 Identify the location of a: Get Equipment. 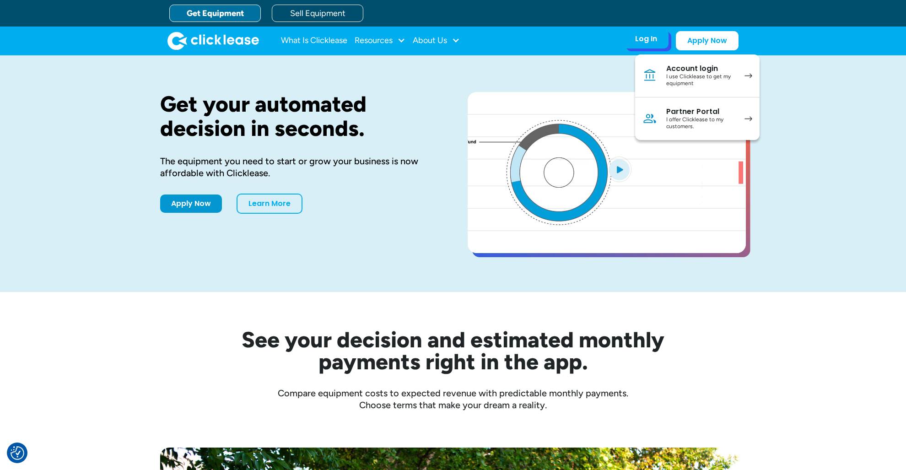
(215, 13).